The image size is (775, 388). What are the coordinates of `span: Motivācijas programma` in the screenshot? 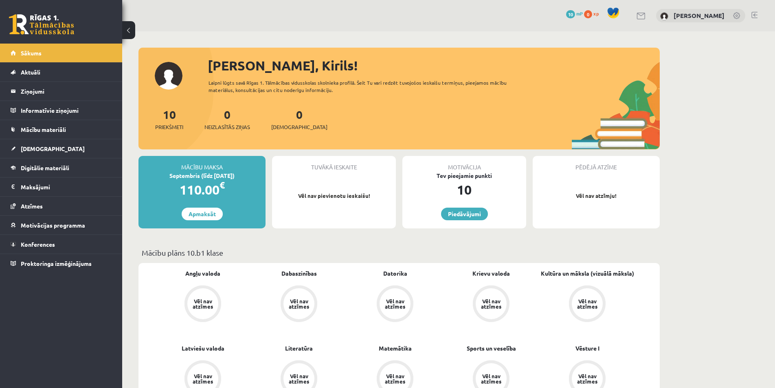 It's located at (53, 225).